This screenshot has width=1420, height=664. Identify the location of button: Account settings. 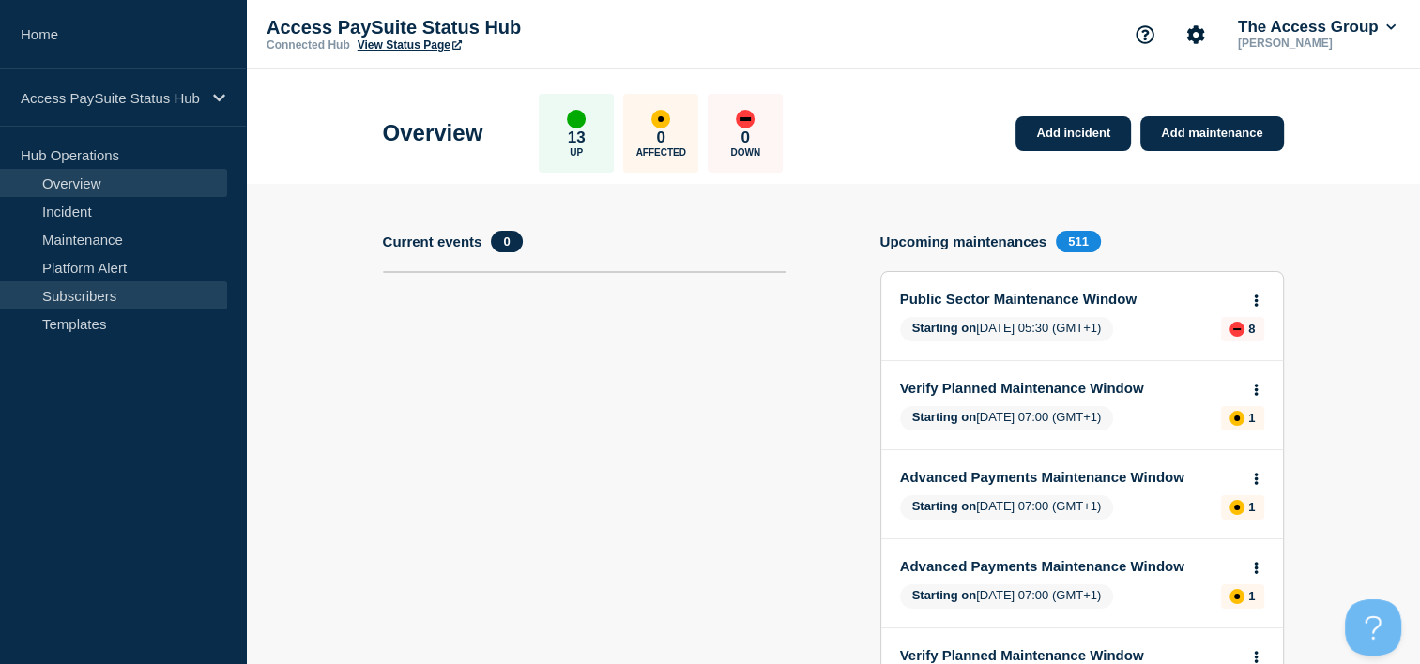
(1196, 35).